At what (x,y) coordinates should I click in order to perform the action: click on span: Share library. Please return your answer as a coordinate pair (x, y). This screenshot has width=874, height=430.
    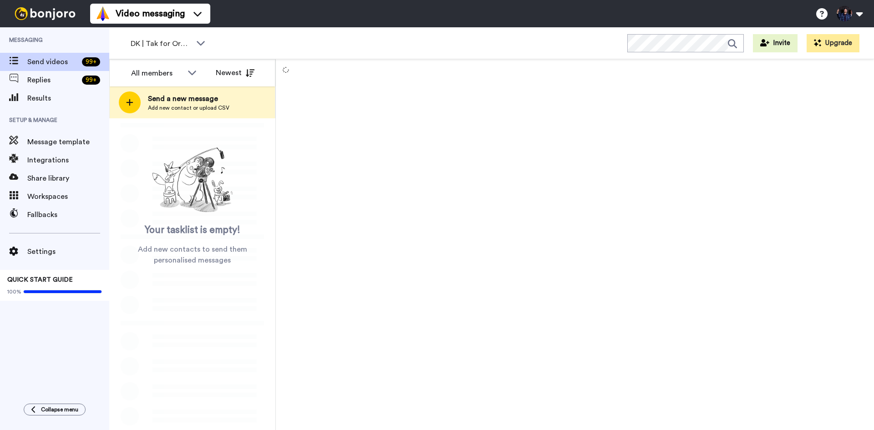
    Looking at the image, I should click on (68, 178).